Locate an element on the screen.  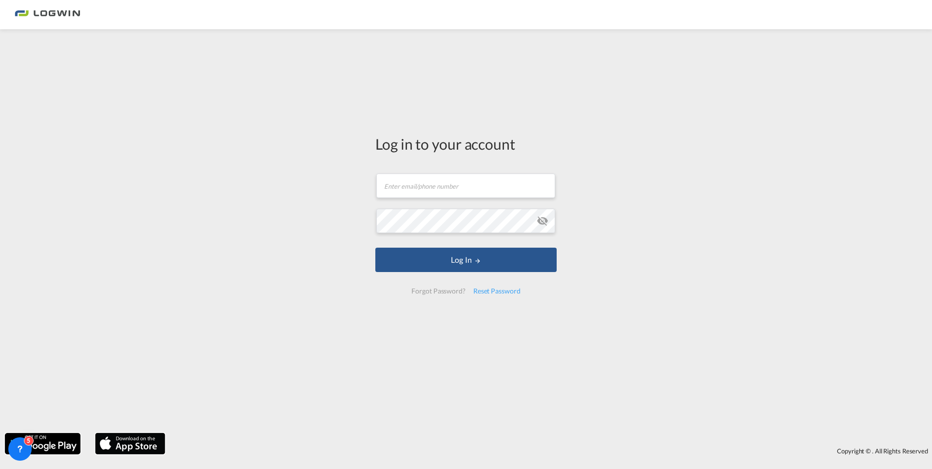
img: google.png is located at coordinates (42, 443).